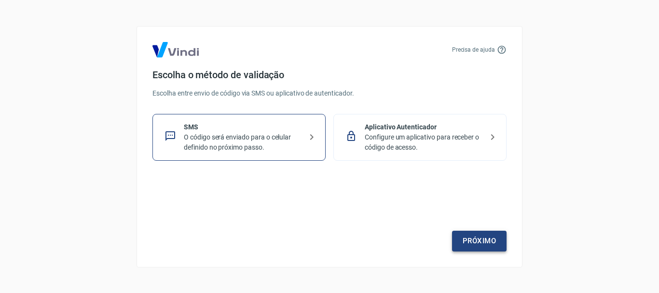  Describe the element at coordinates (424, 142) in the screenshot. I see `p: Configure um aplicativo para receber o código de acesso.` at that location.